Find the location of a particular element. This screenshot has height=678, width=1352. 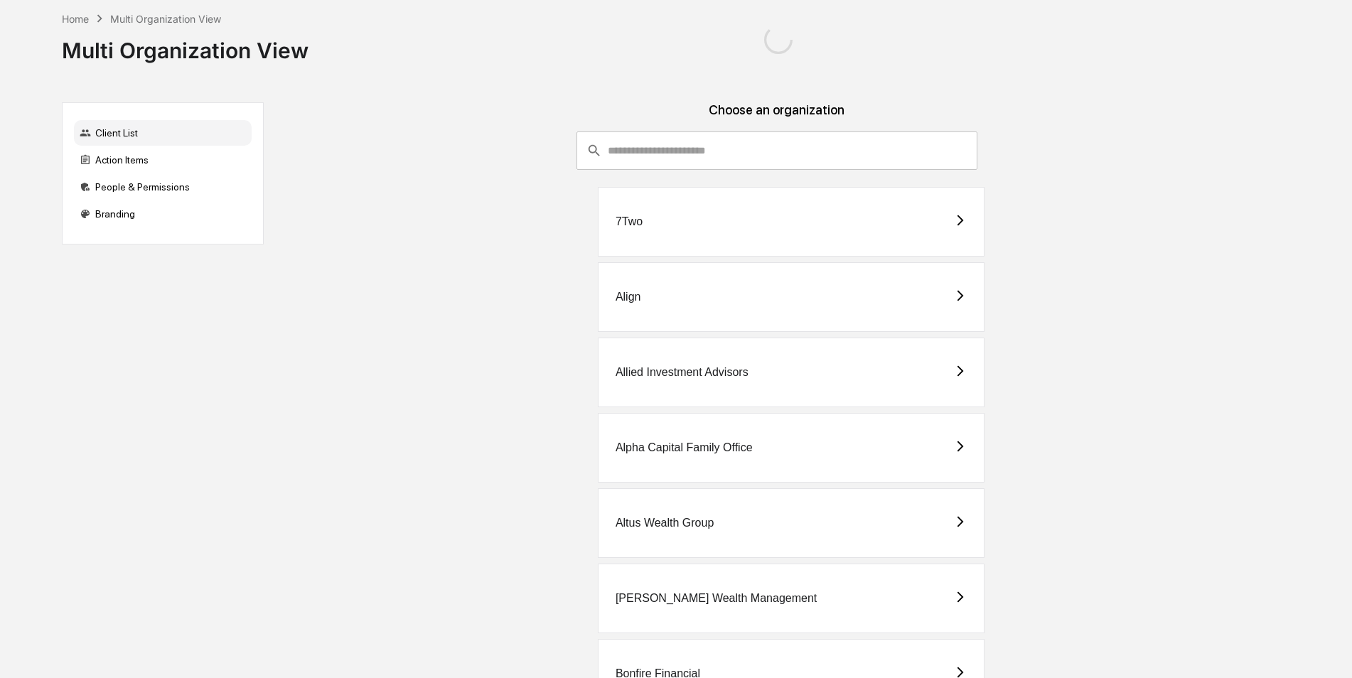

div: consultant-dashboard__filter-organizations-search-bar is located at coordinates (777, 151).